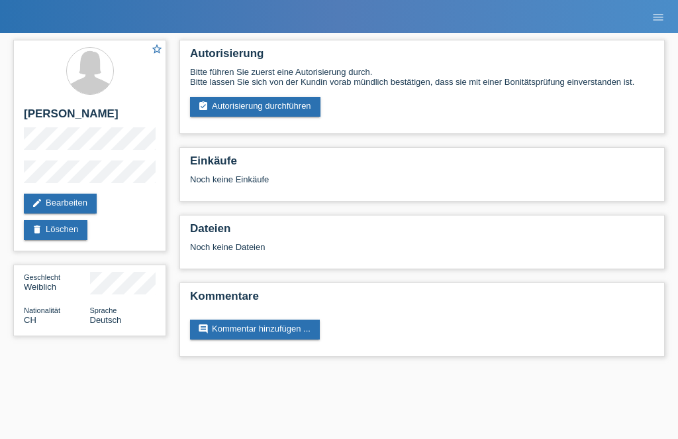  What do you see at coordinates (37, 203) in the screenshot?
I see `i: edit` at bounding box center [37, 203].